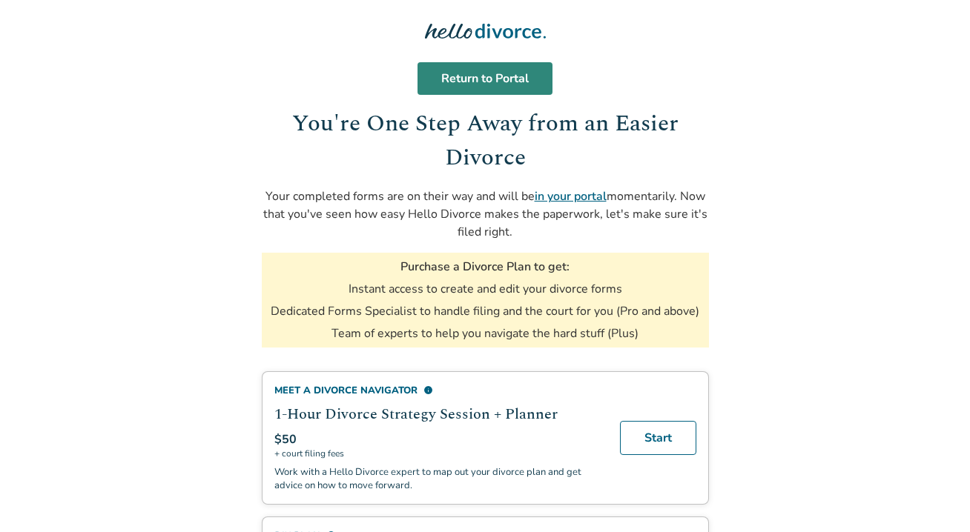  I want to click on p: Your completed forms are on their way and will be momentarily. Now that you've seen how easy Hell..., so click(485, 214).